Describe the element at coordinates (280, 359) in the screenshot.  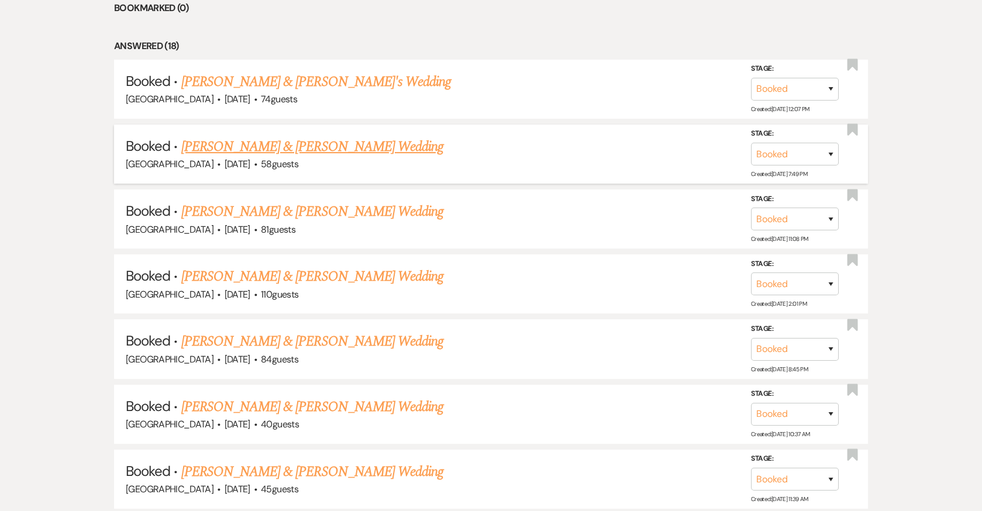
I see `span: 84 guests` at that location.